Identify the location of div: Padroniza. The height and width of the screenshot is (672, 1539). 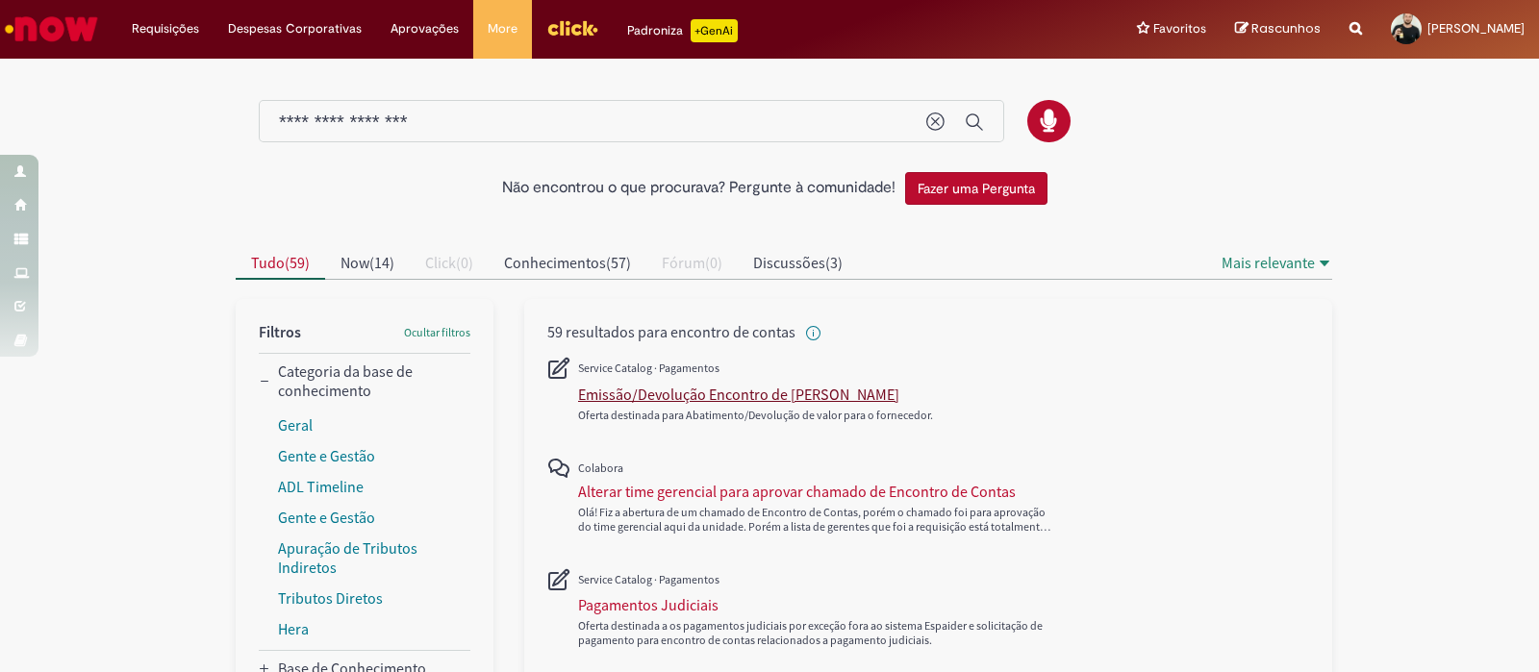
(682, 31).